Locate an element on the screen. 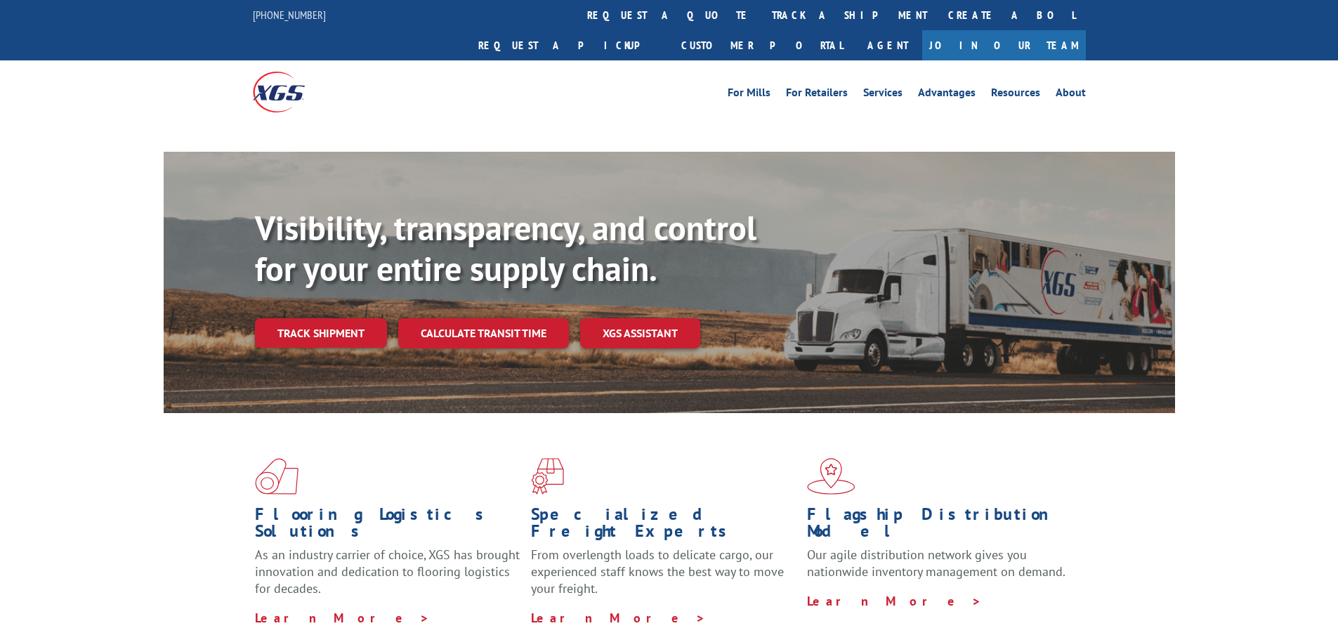 The height and width of the screenshot is (640, 1338). span: Our agile distribution network gives you nationwide inventory management on demand. is located at coordinates (936, 563).